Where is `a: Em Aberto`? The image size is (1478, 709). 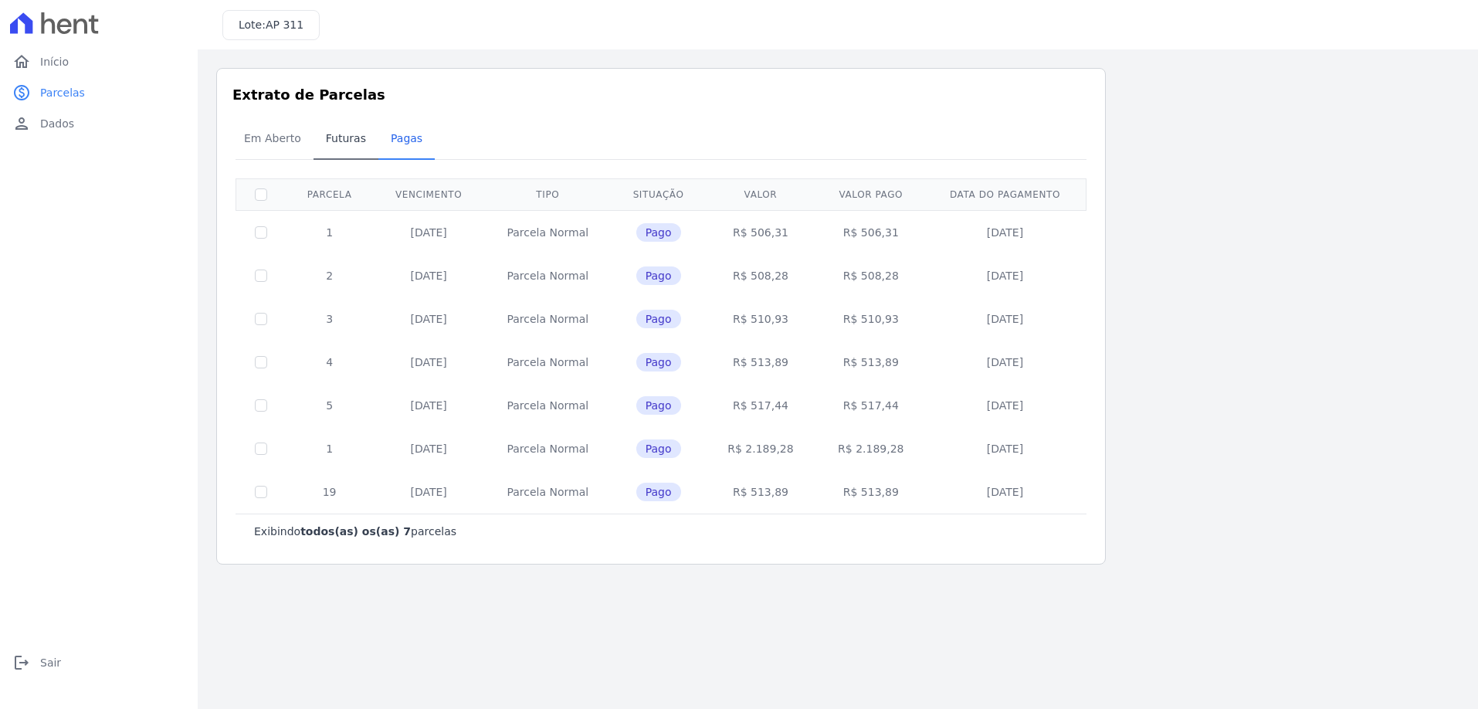
a: Em Aberto is located at coordinates (273, 140).